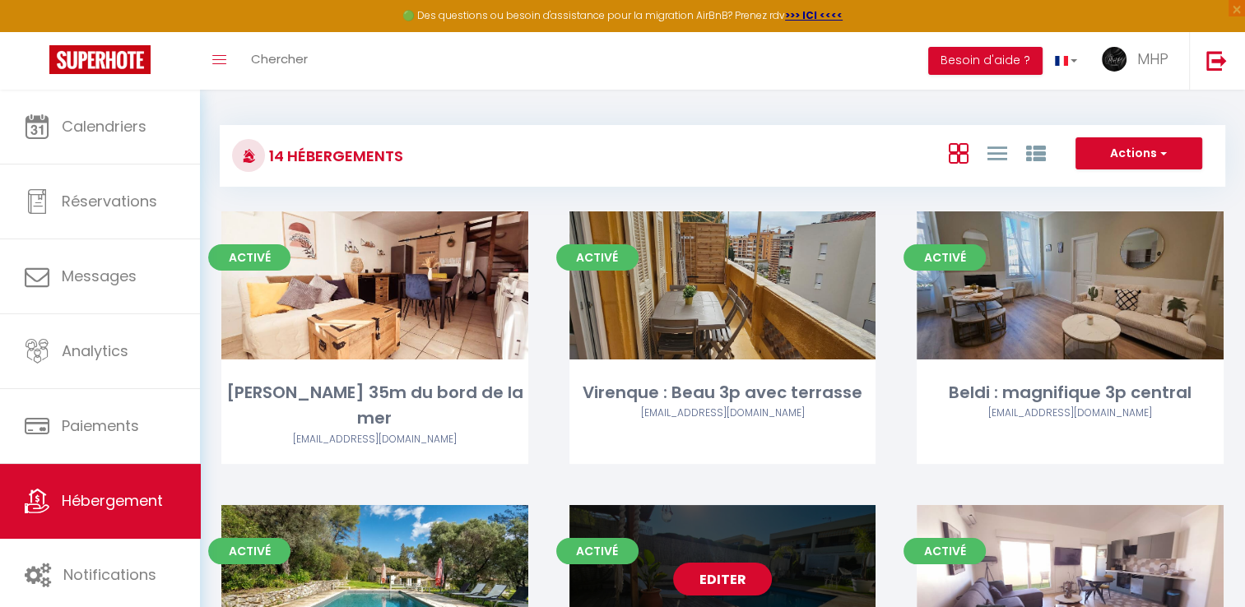  What do you see at coordinates (814, 15) in the screenshot?
I see `strong: >>> ICI <<<<` at bounding box center [814, 15].